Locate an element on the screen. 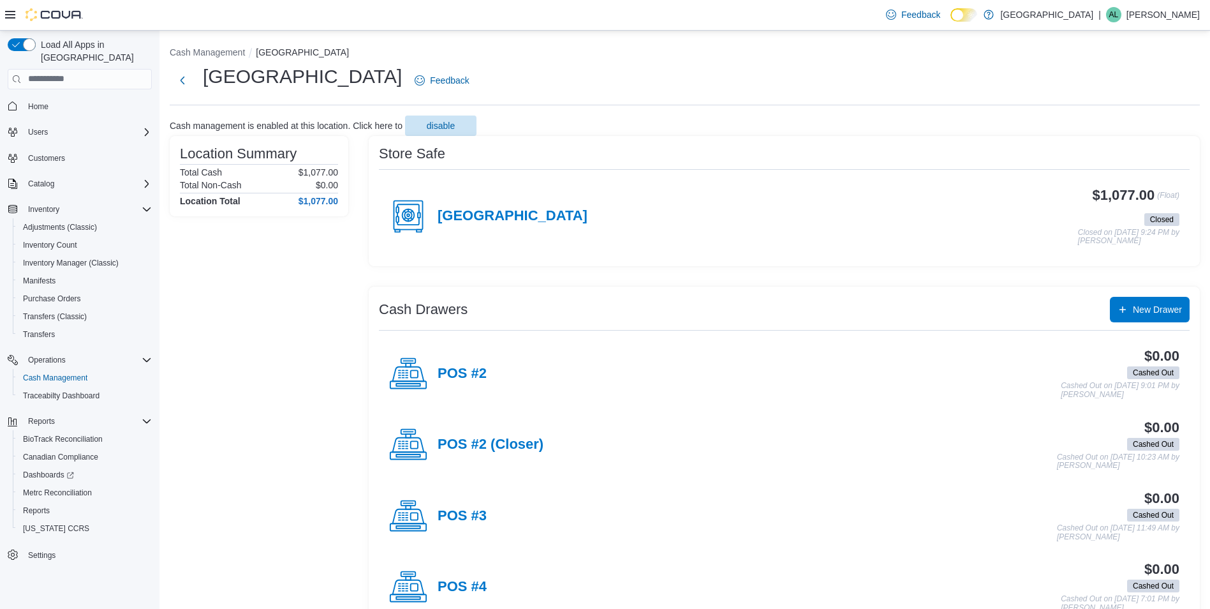  button: Users is located at coordinates (80, 132).